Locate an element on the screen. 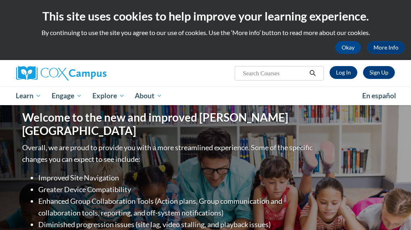 This screenshot has width=411, height=230. h2: This site uses cookies to help improve your learning experience. is located at coordinates (205, 16).